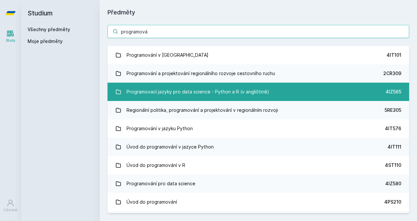 This screenshot has width=417, height=221. Describe the element at coordinates (393, 202) in the screenshot. I see `div: 4PS210` at that location.